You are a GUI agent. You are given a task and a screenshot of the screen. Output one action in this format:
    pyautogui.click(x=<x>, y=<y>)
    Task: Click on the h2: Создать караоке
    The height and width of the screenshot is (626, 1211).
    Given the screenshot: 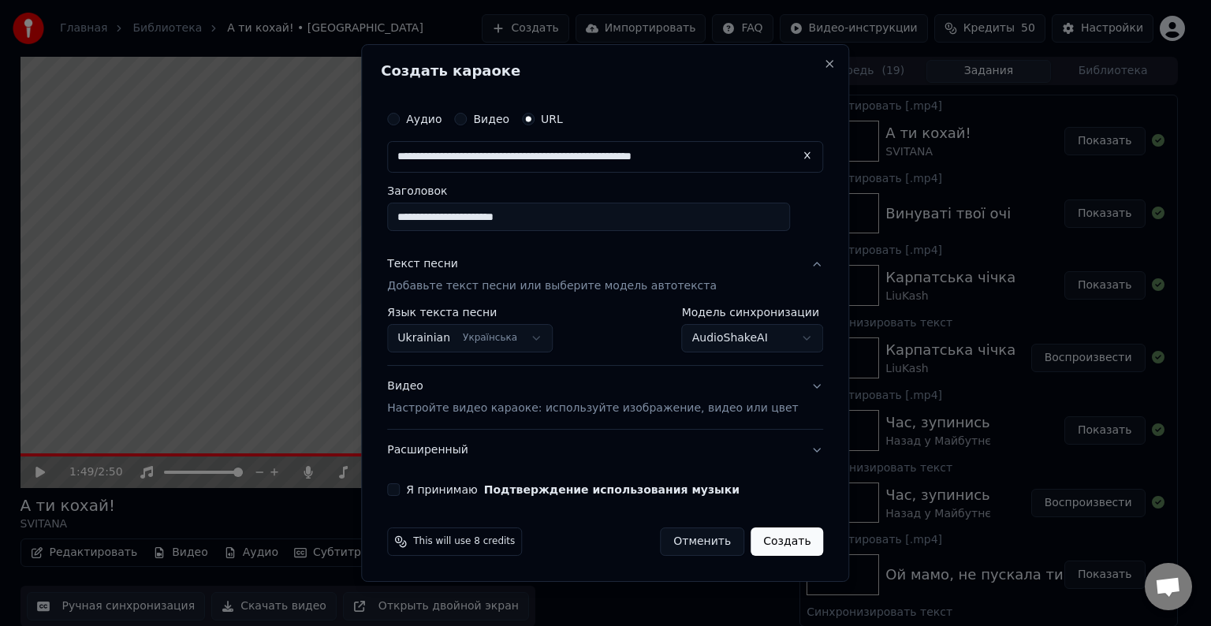 What is the action you would take?
    pyautogui.click(x=605, y=71)
    